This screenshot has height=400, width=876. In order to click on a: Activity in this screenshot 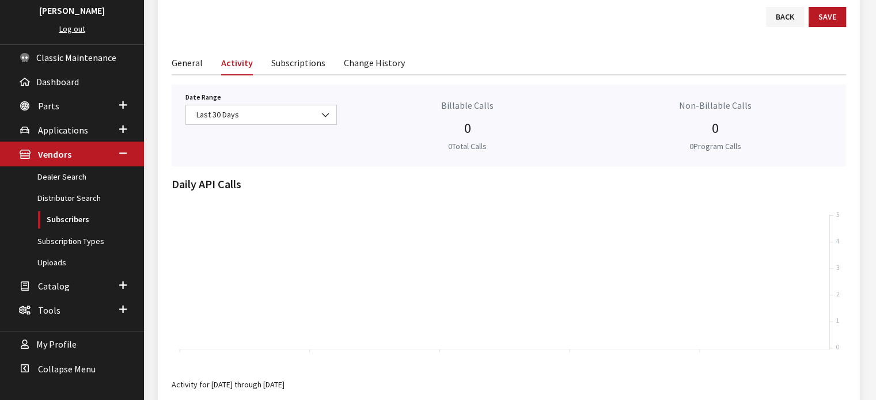, I will do `click(237, 63)`.